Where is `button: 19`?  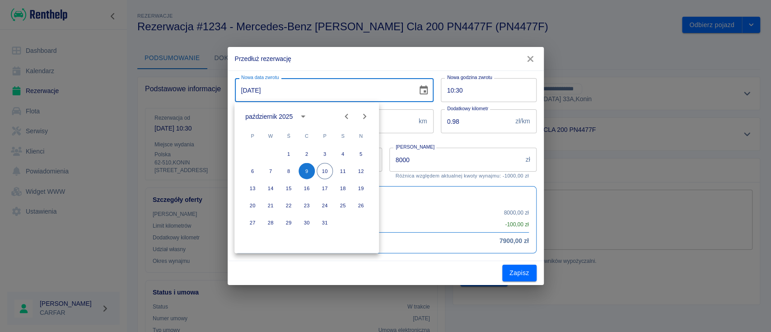 button: 19 is located at coordinates (361, 188).